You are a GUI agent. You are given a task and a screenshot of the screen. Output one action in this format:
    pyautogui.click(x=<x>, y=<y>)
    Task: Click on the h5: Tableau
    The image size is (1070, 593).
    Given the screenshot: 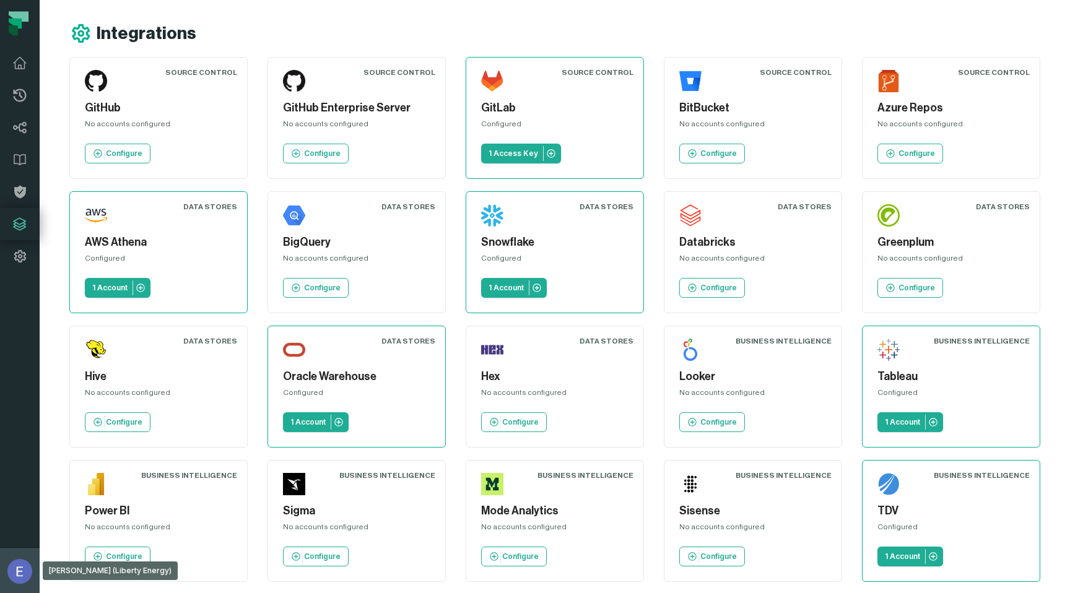 What is the action you would take?
    pyautogui.click(x=951, y=377)
    